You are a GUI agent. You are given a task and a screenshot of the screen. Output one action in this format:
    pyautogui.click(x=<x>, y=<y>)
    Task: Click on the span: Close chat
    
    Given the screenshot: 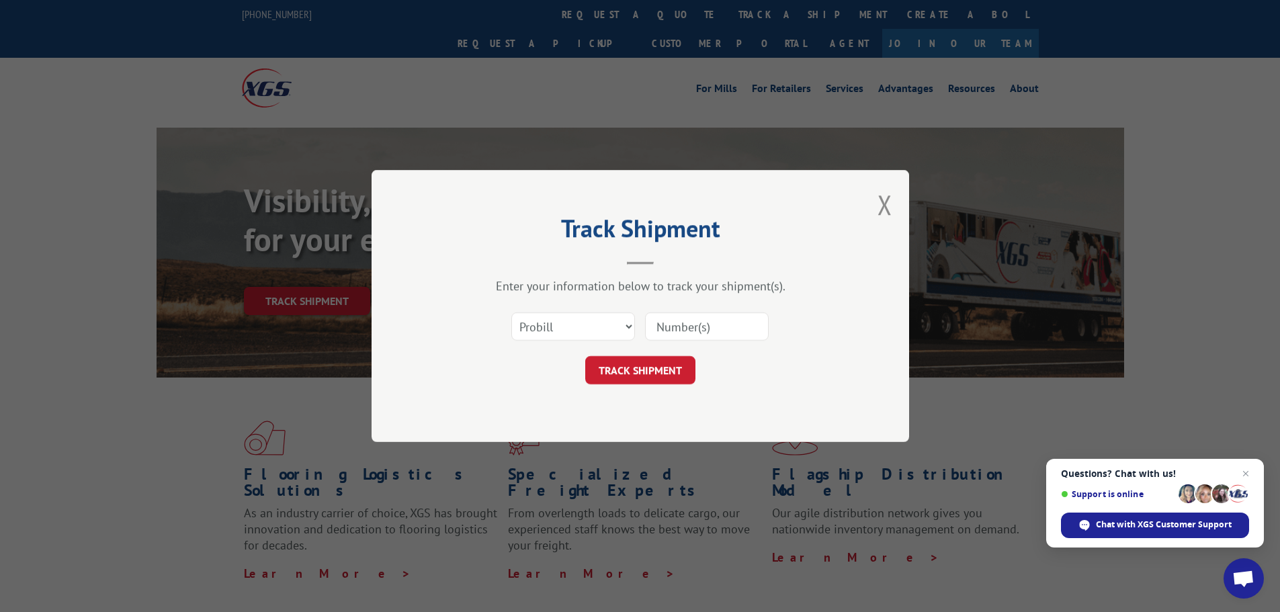 What is the action you would take?
    pyautogui.click(x=1246, y=474)
    